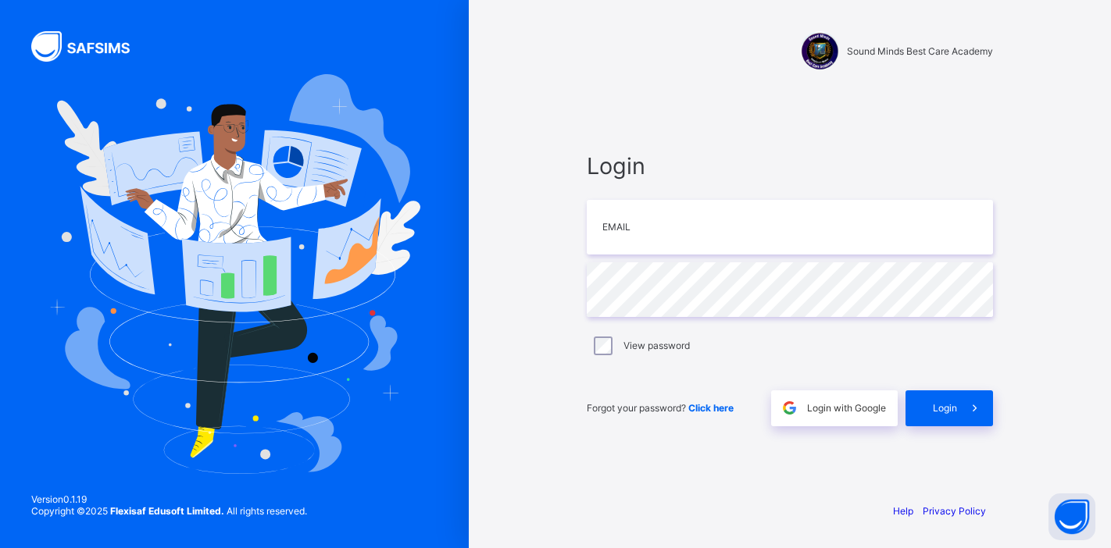  What do you see at coordinates (919, 51) in the screenshot?
I see `span: Sound Minds Best Care Academy` at bounding box center [919, 51].